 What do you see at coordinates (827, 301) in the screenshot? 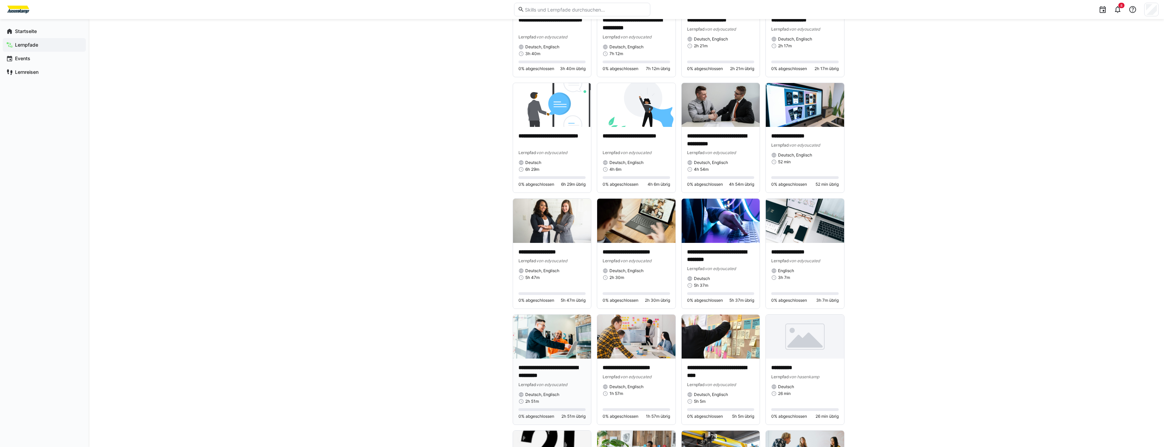
I see `span: 3h 7m übrig` at bounding box center [827, 301].